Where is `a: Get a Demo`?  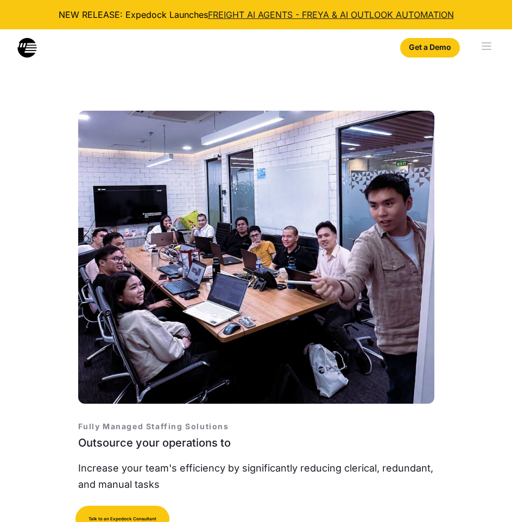
a: Get a Demo is located at coordinates (430, 48).